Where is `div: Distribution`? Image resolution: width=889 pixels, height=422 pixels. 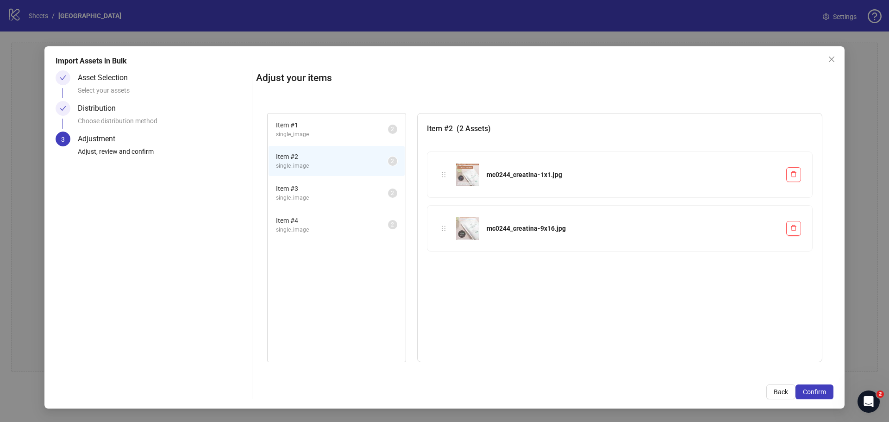 div: Distribution is located at coordinates (100, 108).